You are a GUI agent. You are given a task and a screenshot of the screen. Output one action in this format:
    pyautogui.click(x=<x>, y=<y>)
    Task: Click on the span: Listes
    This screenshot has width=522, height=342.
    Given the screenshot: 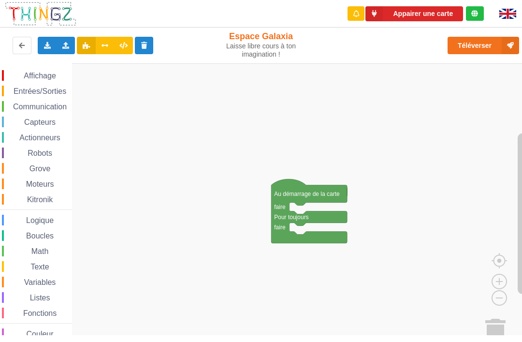 What is the action you would take?
    pyautogui.click(x=40, y=297)
    